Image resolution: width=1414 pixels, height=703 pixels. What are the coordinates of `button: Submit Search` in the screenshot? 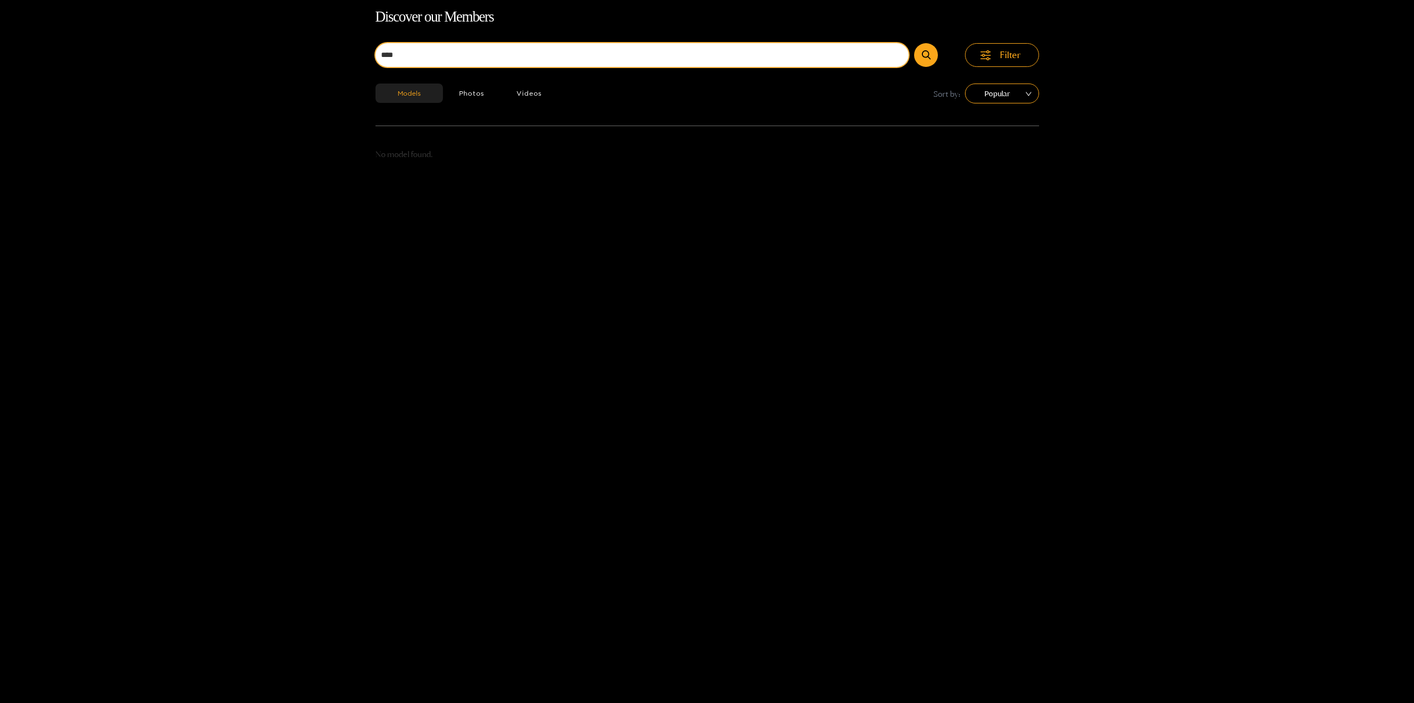 It's located at (926, 55).